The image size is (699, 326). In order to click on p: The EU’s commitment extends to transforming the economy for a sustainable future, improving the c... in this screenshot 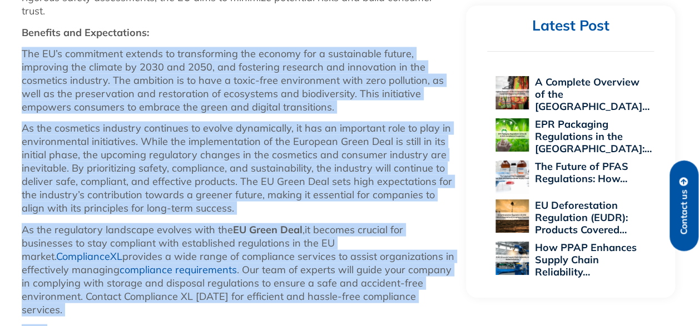, I will do `click(239, 81)`.